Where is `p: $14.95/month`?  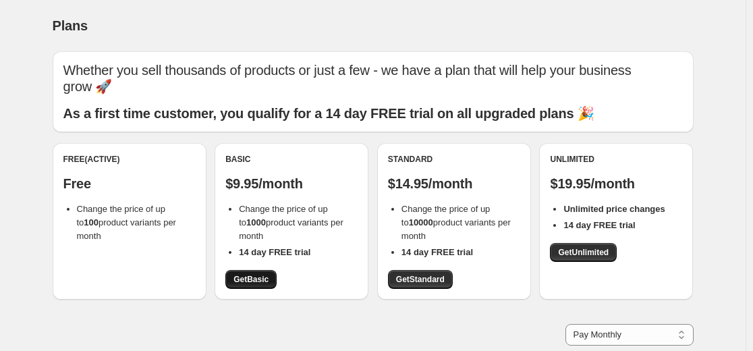
p: $14.95/month is located at coordinates (454, 184).